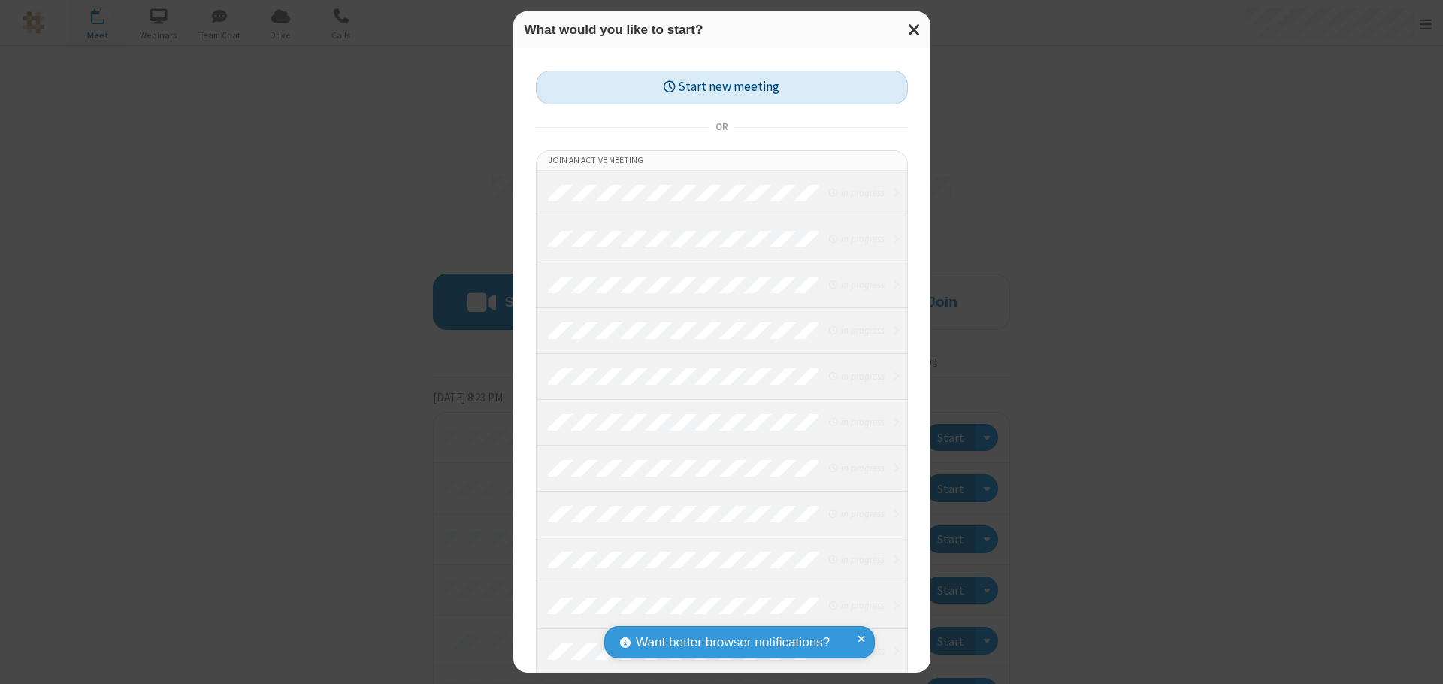 This screenshot has height=684, width=1443. What do you see at coordinates (733, 642) in the screenshot?
I see `span: Want better browser notifications?` at bounding box center [733, 642].